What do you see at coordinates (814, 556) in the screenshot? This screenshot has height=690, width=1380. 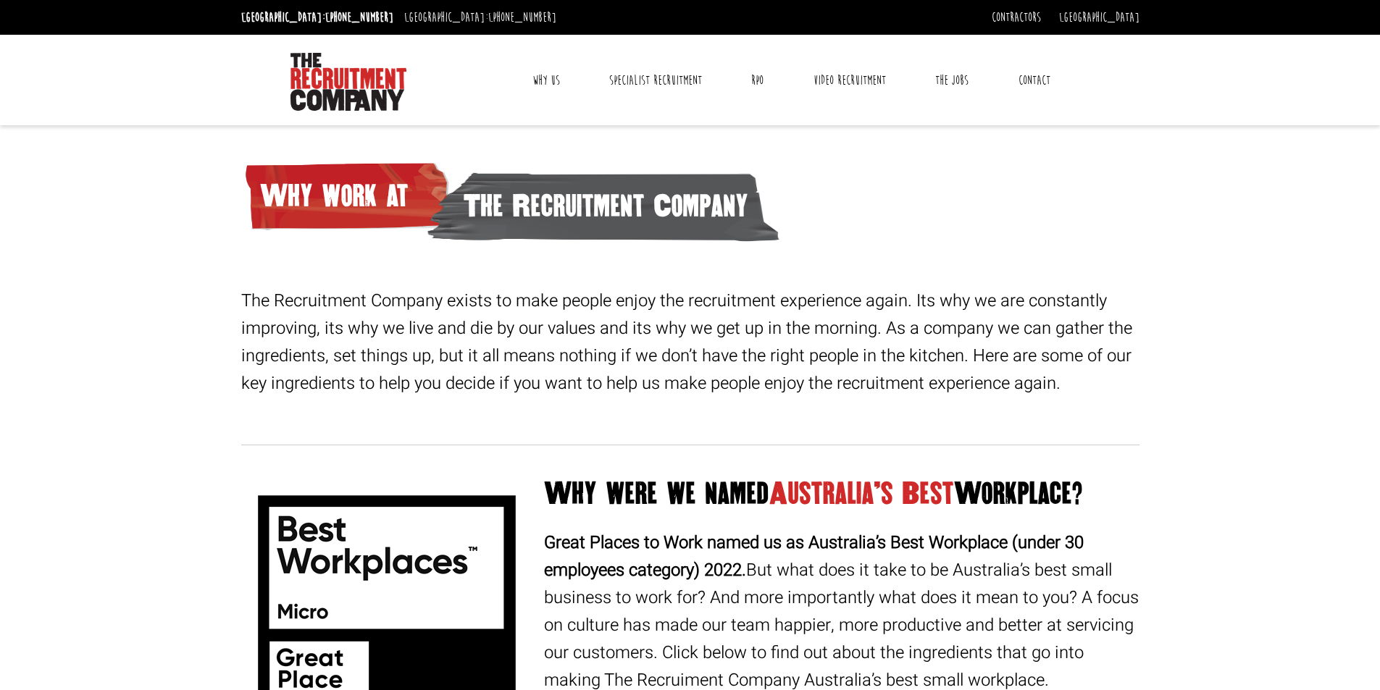 I see `strong: Great Places to Work named us as Australia’s Best Workplace (under 30 employees category) 2022.` at bounding box center [814, 556].